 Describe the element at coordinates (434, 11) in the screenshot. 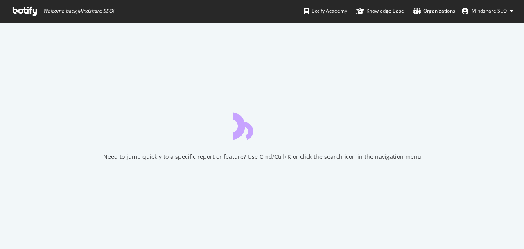

I see `div: Organizations` at that location.